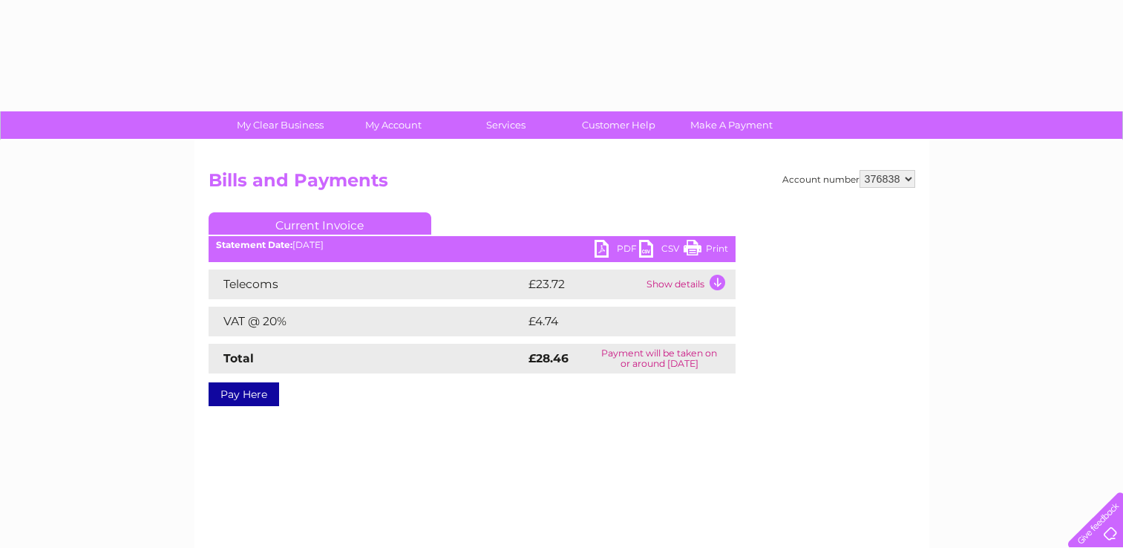  I want to click on strong: £28.46, so click(549, 358).